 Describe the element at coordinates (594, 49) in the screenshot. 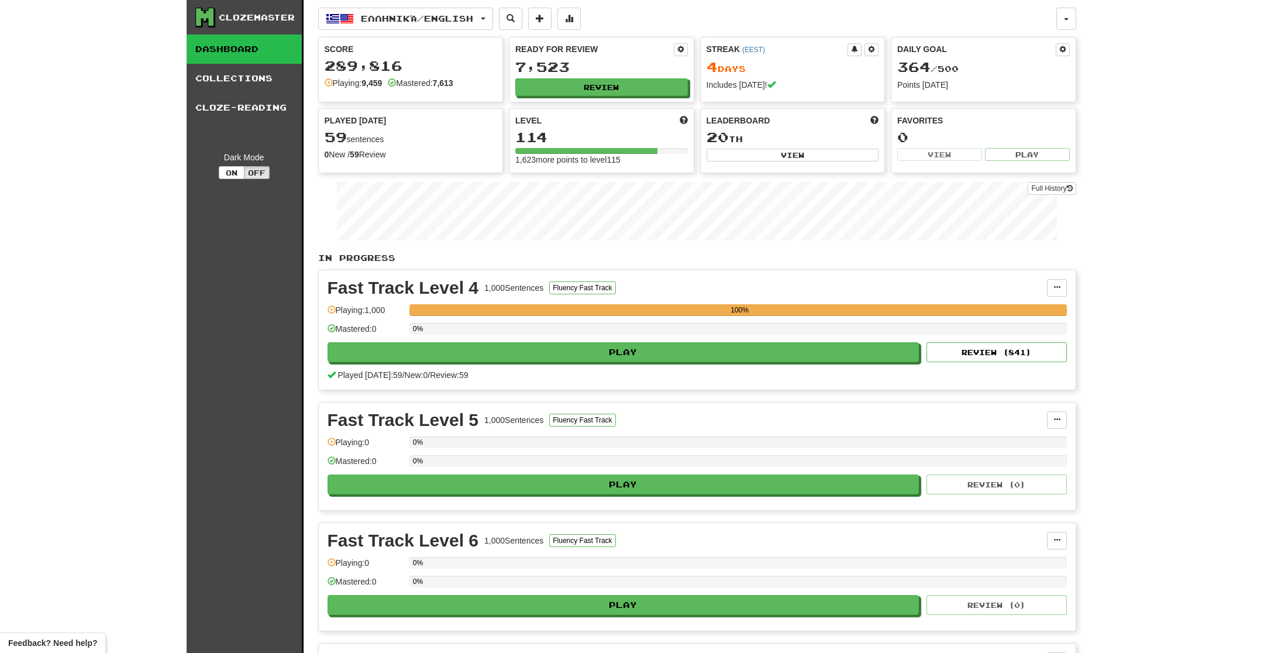

I see `div: Ready for Review` at that location.